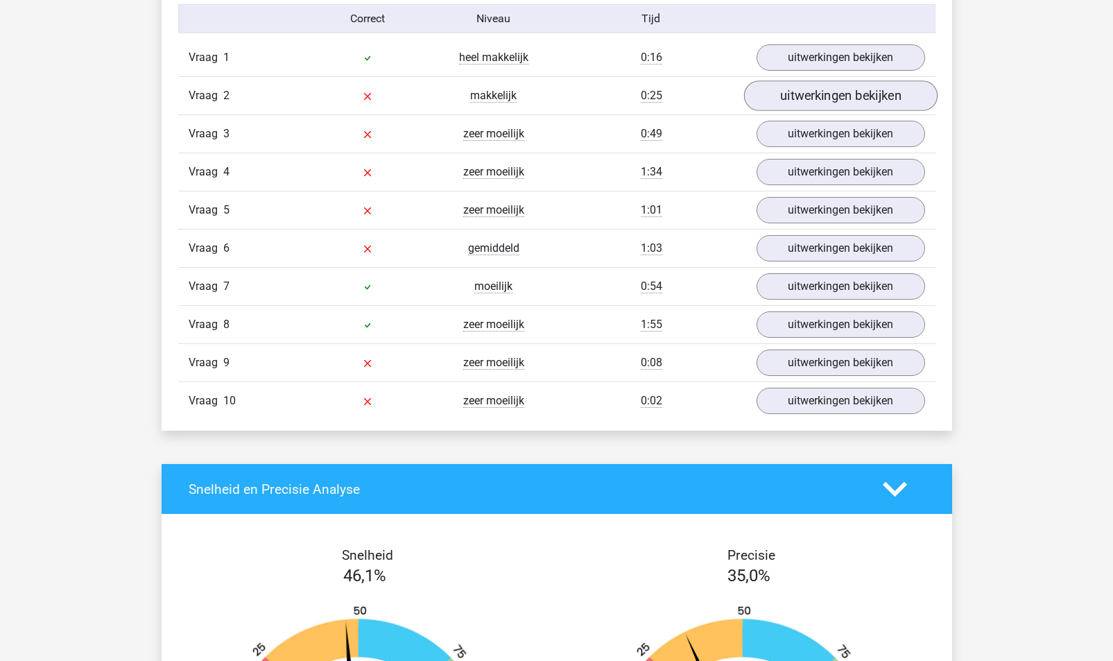 The height and width of the screenshot is (661, 1113). What do you see at coordinates (226, 286) in the screenshot?
I see `span: 7` at bounding box center [226, 286].